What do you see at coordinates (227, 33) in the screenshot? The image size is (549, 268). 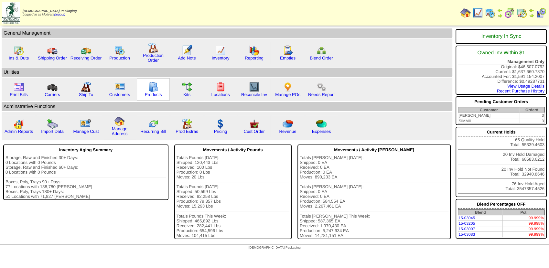 I see `td: General Management` at bounding box center [227, 33].